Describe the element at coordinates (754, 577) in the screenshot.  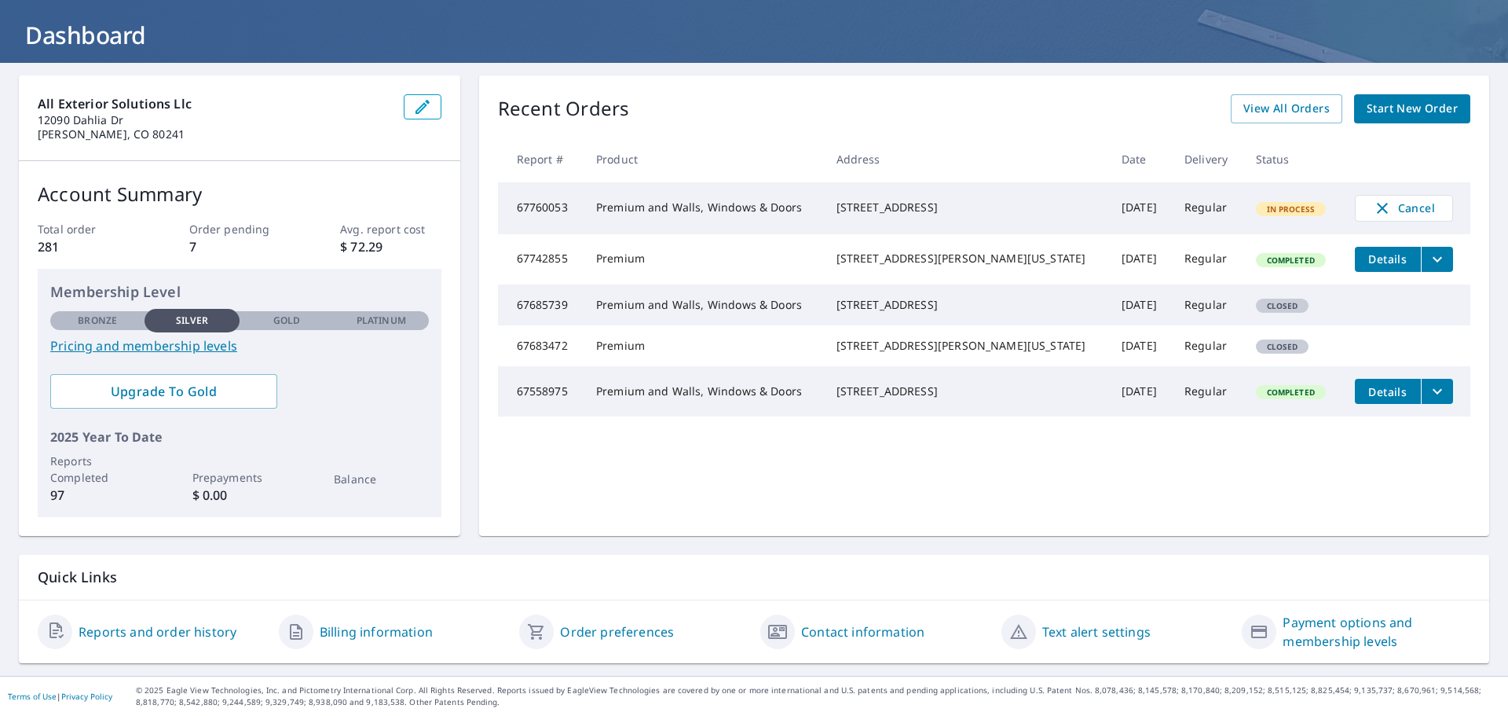
I see `p: Quick Links` at that location.